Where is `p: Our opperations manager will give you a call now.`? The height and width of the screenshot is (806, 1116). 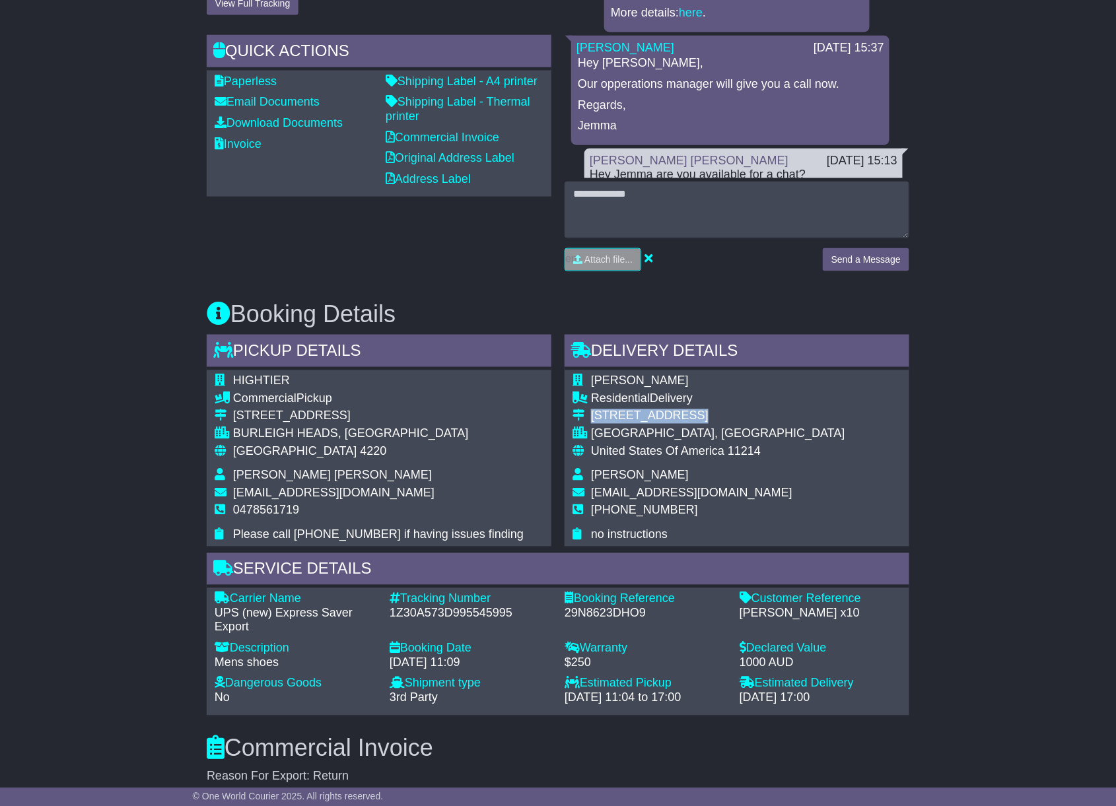 p: Our opperations manager will give you a call now. is located at coordinates (730, 85).